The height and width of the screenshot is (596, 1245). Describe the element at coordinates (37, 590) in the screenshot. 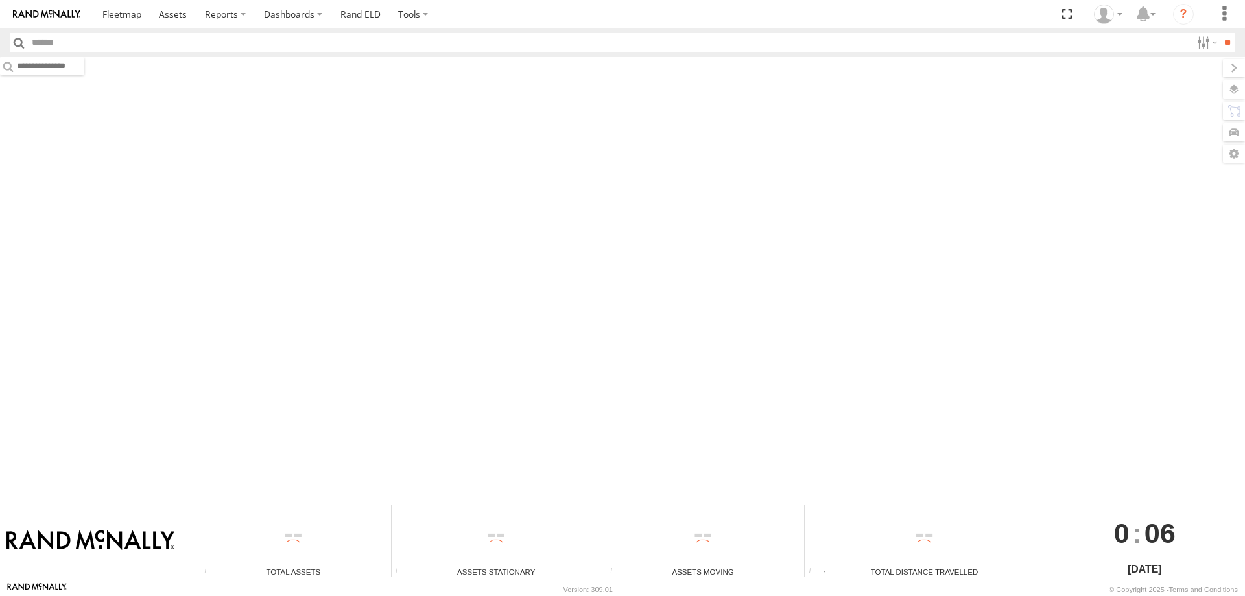

I see `a: Visit our Website` at that location.